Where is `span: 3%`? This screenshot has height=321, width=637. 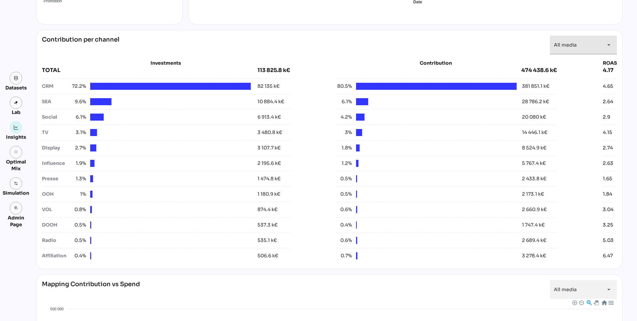
span: 3% is located at coordinates (344, 133).